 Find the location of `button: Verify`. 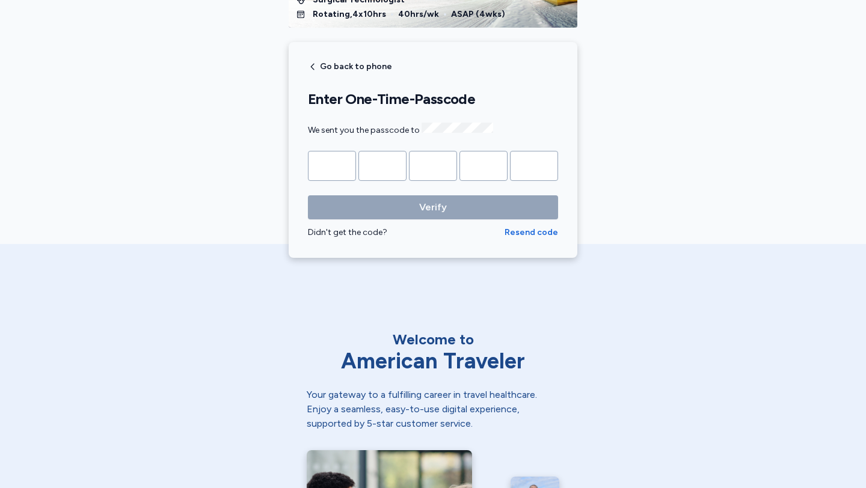

button: Verify is located at coordinates (433, 207).